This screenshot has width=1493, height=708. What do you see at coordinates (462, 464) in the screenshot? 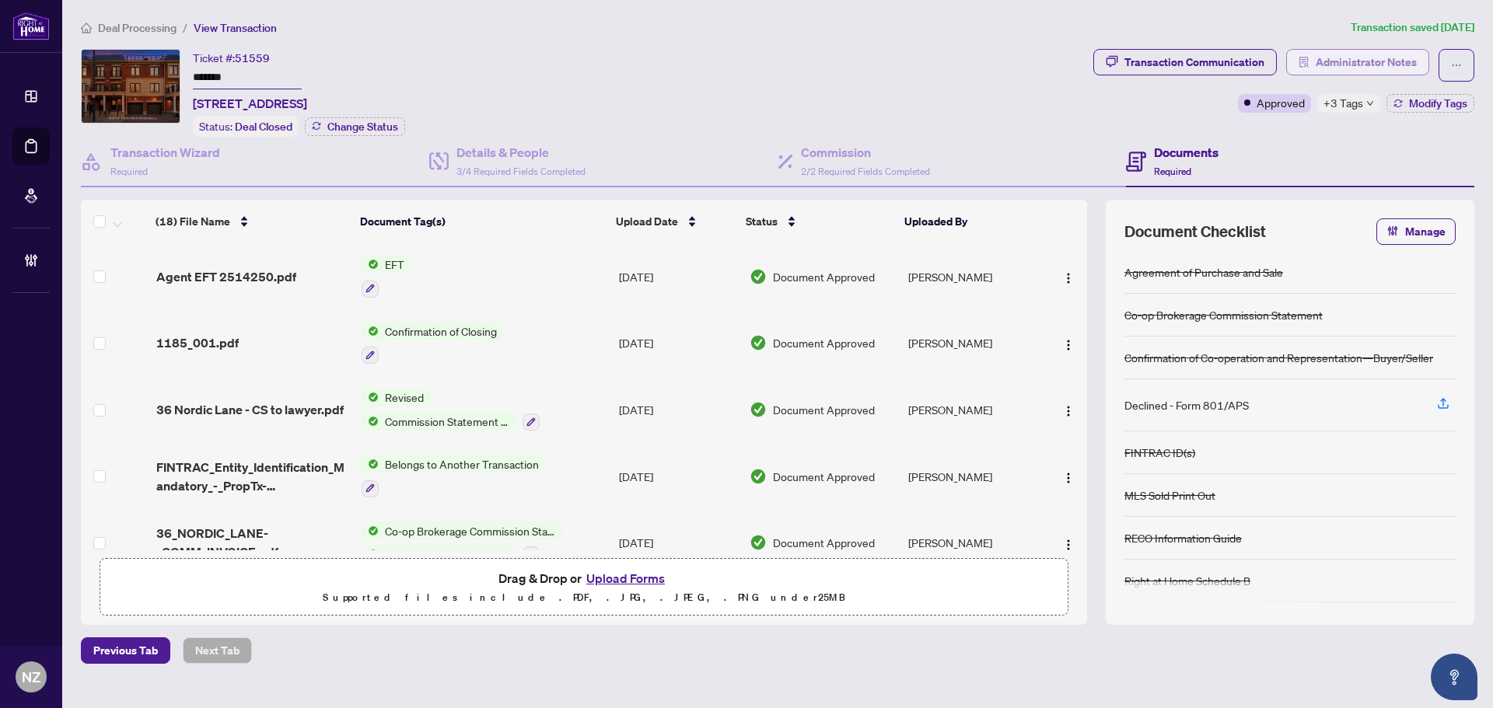
I see `span: Belongs to Another Transaction` at bounding box center [462, 464].